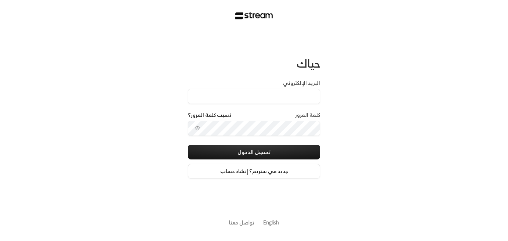 Image resolution: width=508 pixels, height=241 pixels. I want to click on a: نسيت كلمة المرور؟, so click(209, 115).